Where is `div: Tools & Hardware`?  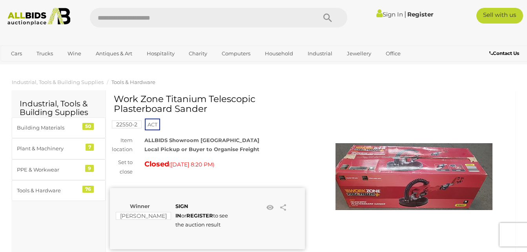 div: Tools & Hardware is located at coordinates (49, 190).